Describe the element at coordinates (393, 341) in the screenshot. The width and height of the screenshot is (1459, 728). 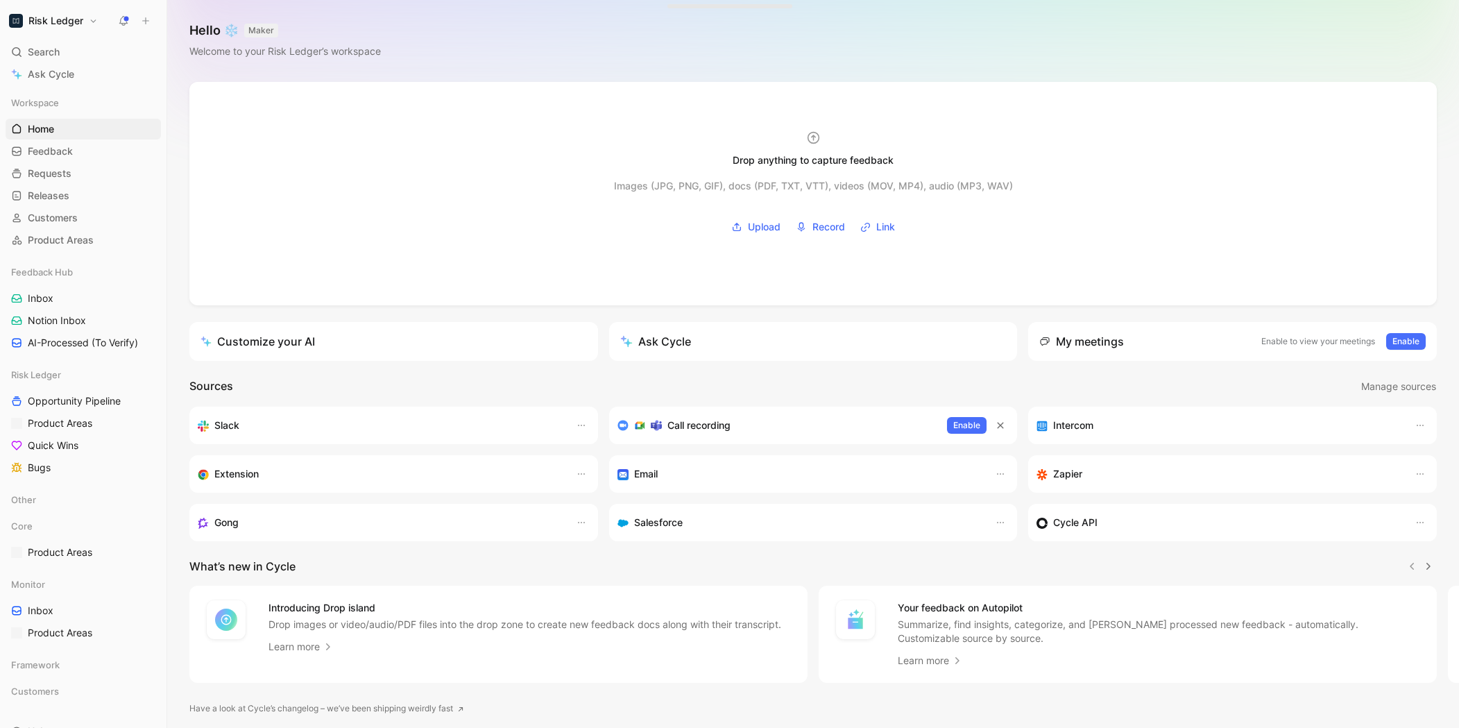
I see `a: Customize your AI` at that location.